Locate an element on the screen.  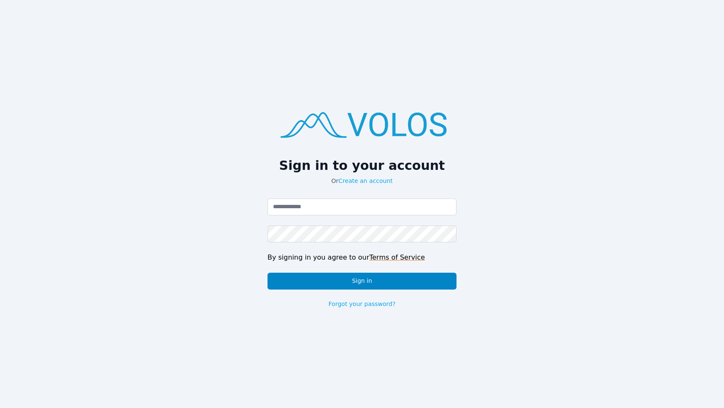
button: Sign in is located at coordinates (362, 281).